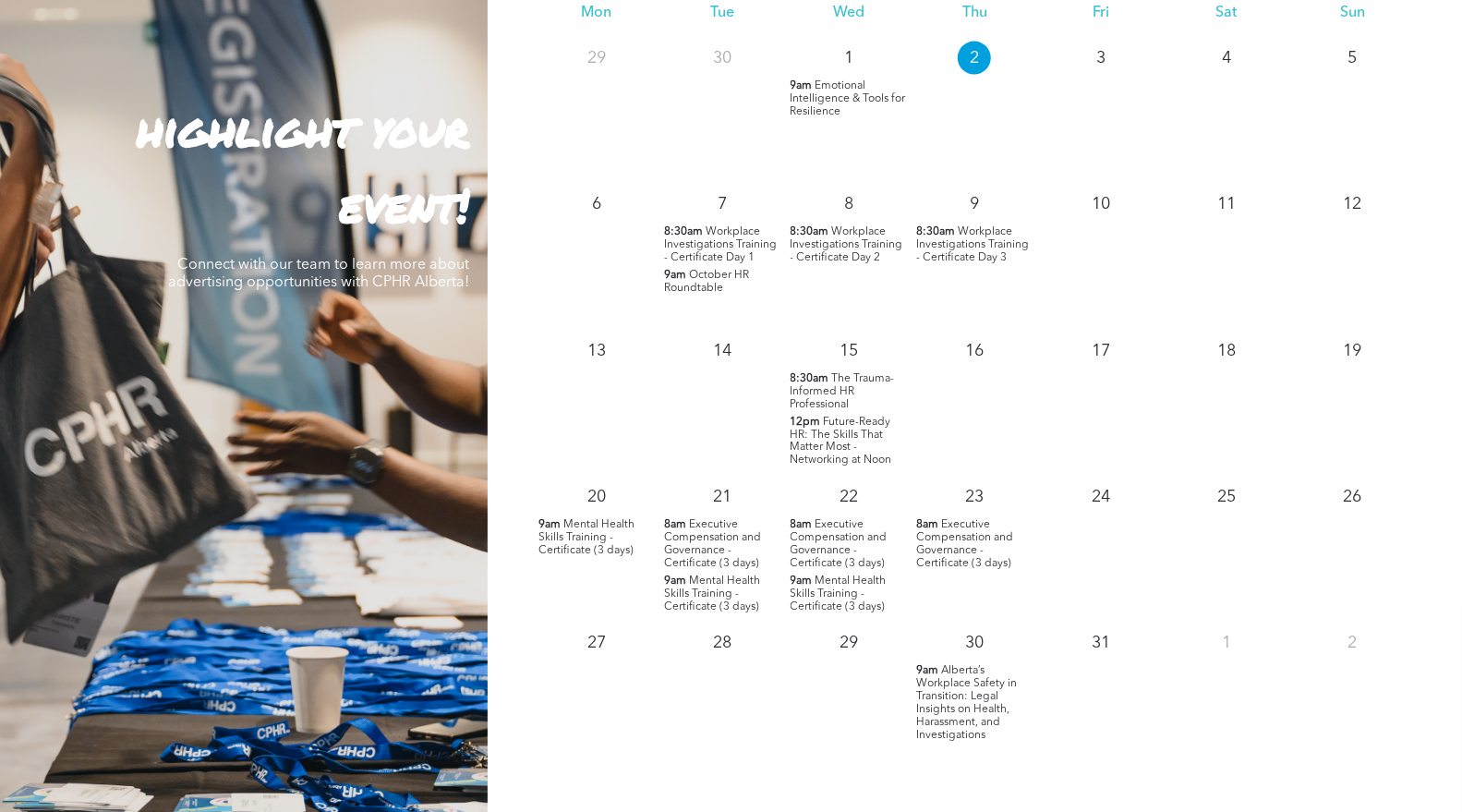 This screenshot has width=1462, height=812. Describe the element at coordinates (849, 498) in the screenshot. I see `p: 22` at that location.